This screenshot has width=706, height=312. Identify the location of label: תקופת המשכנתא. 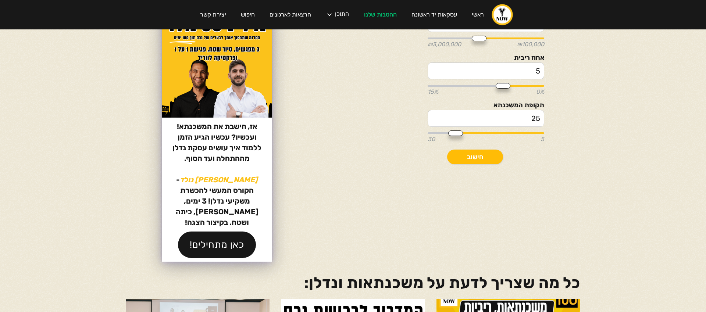
(486, 105).